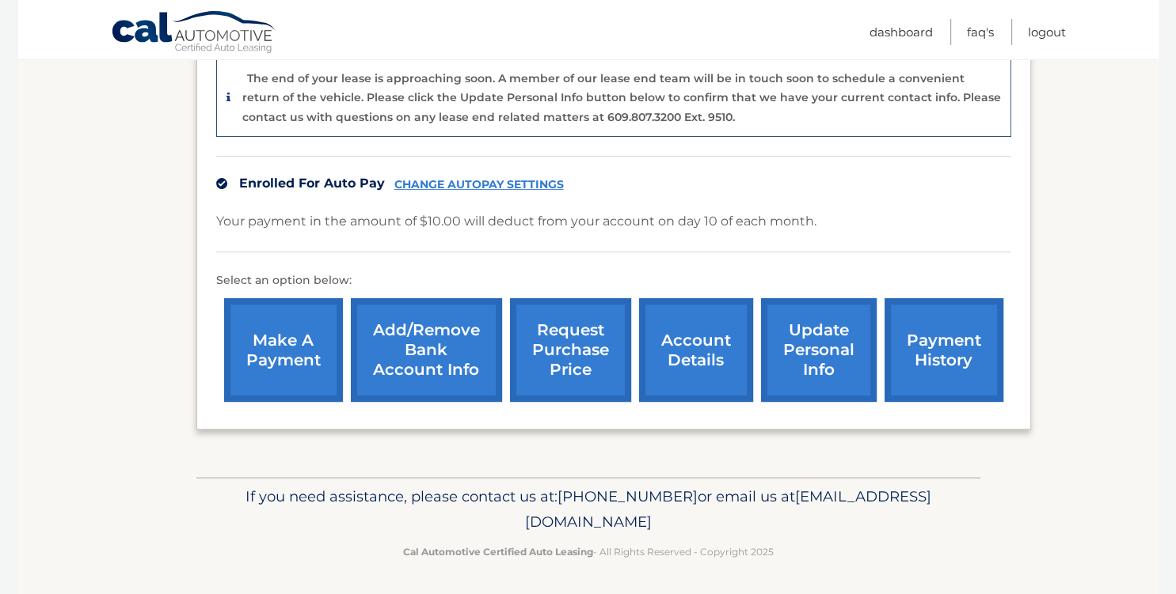 The height and width of the screenshot is (594, 1176). I want to click on p: Select an option below:, so click(613, 281).